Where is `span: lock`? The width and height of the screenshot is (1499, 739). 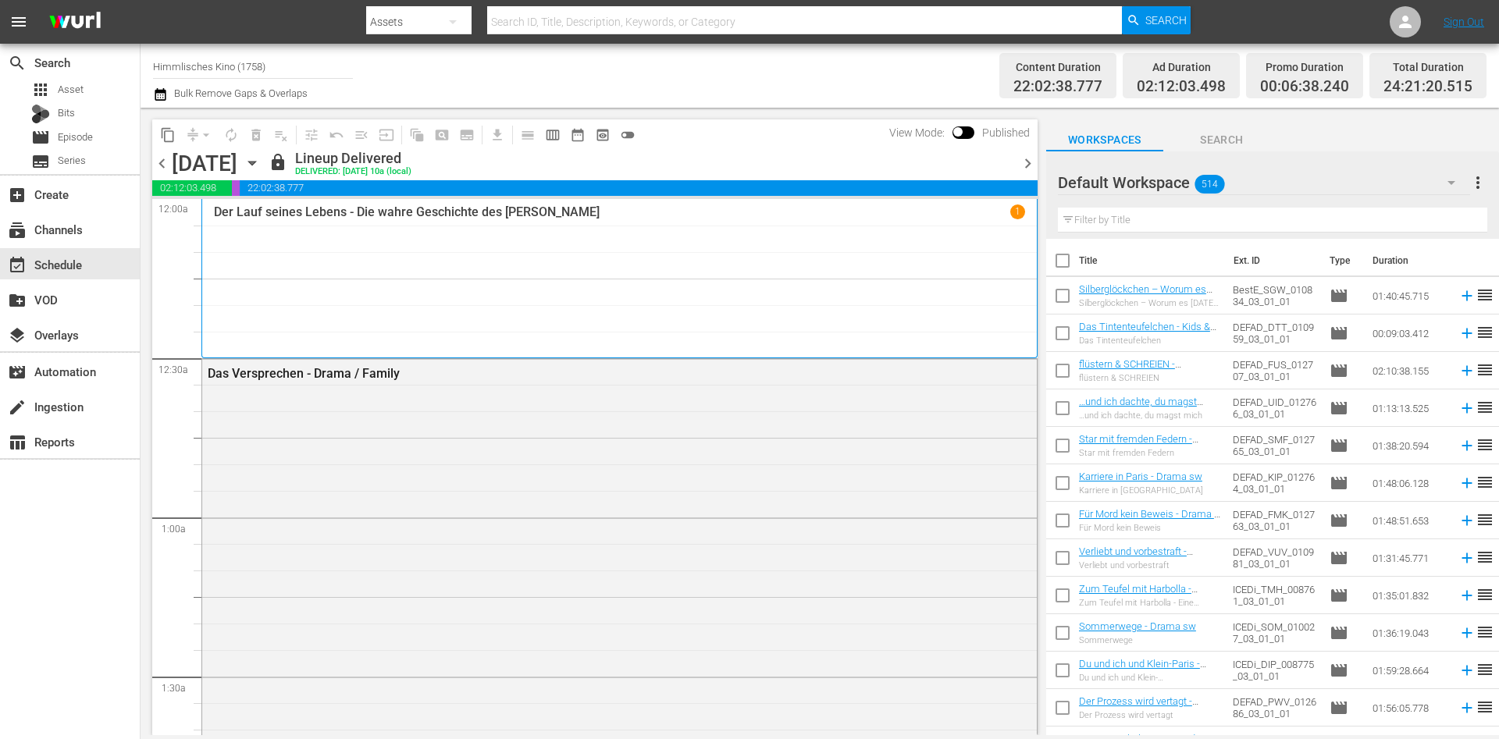
span: lock is located at coordinates (278, 162).